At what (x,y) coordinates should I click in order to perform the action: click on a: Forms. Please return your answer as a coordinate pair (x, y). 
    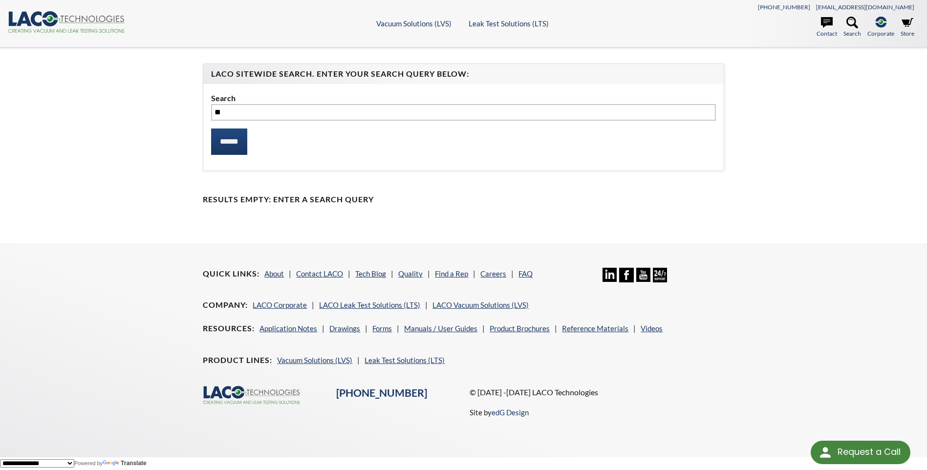
    Looking at the image, I should click on (382, 328).